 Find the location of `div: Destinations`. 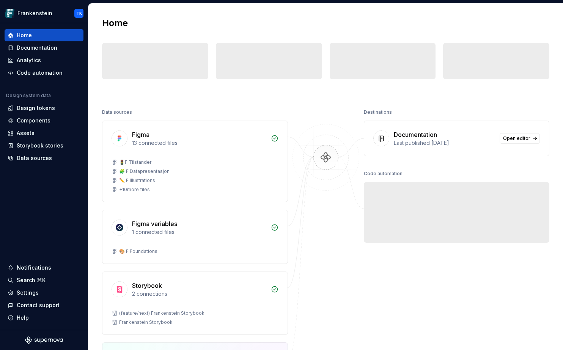

div: Destinations is located at coordinates (378, 112).